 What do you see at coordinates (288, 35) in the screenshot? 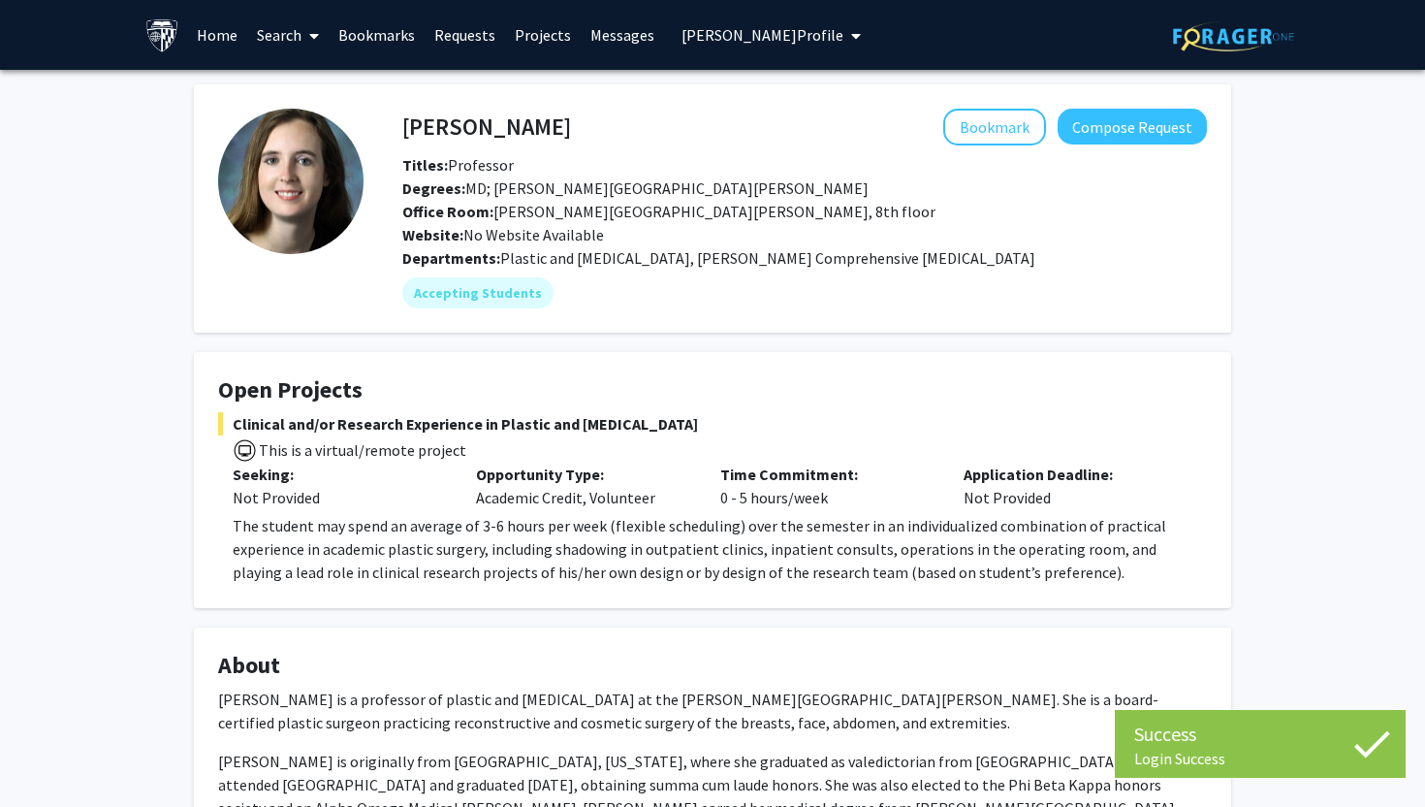
I see `a: Search` at bounding box center [288, 35].